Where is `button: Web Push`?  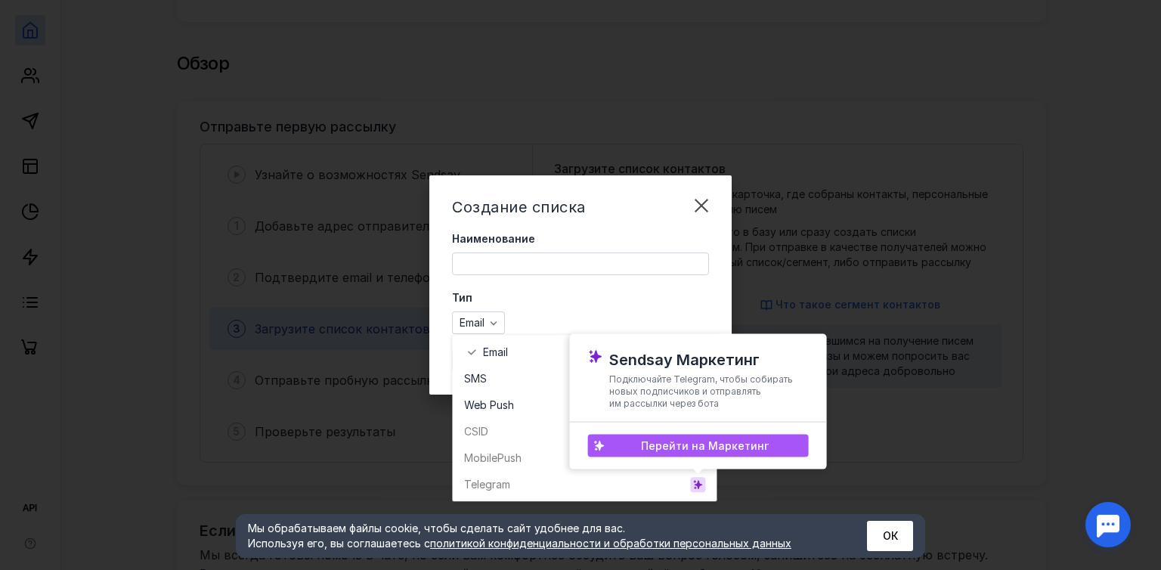 button: Web Push is located at coordinates (584, 404).